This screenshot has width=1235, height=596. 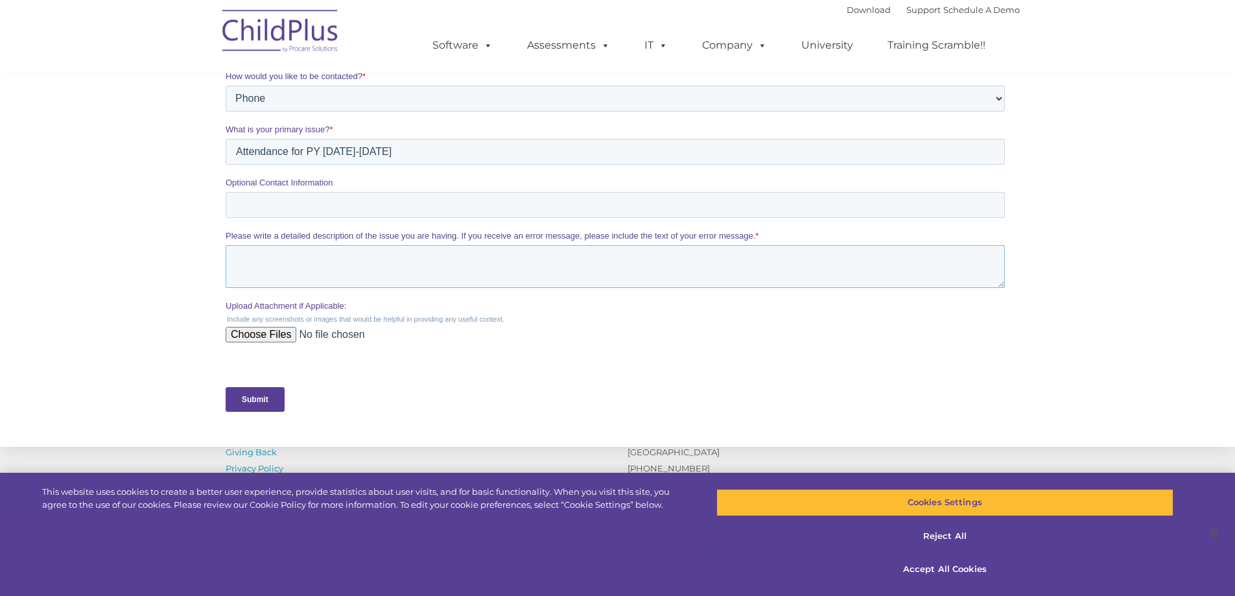 What do you see at coordinates (656, 45) in the screenshot?
I see `a: IT` at bounding box center [656, 45].